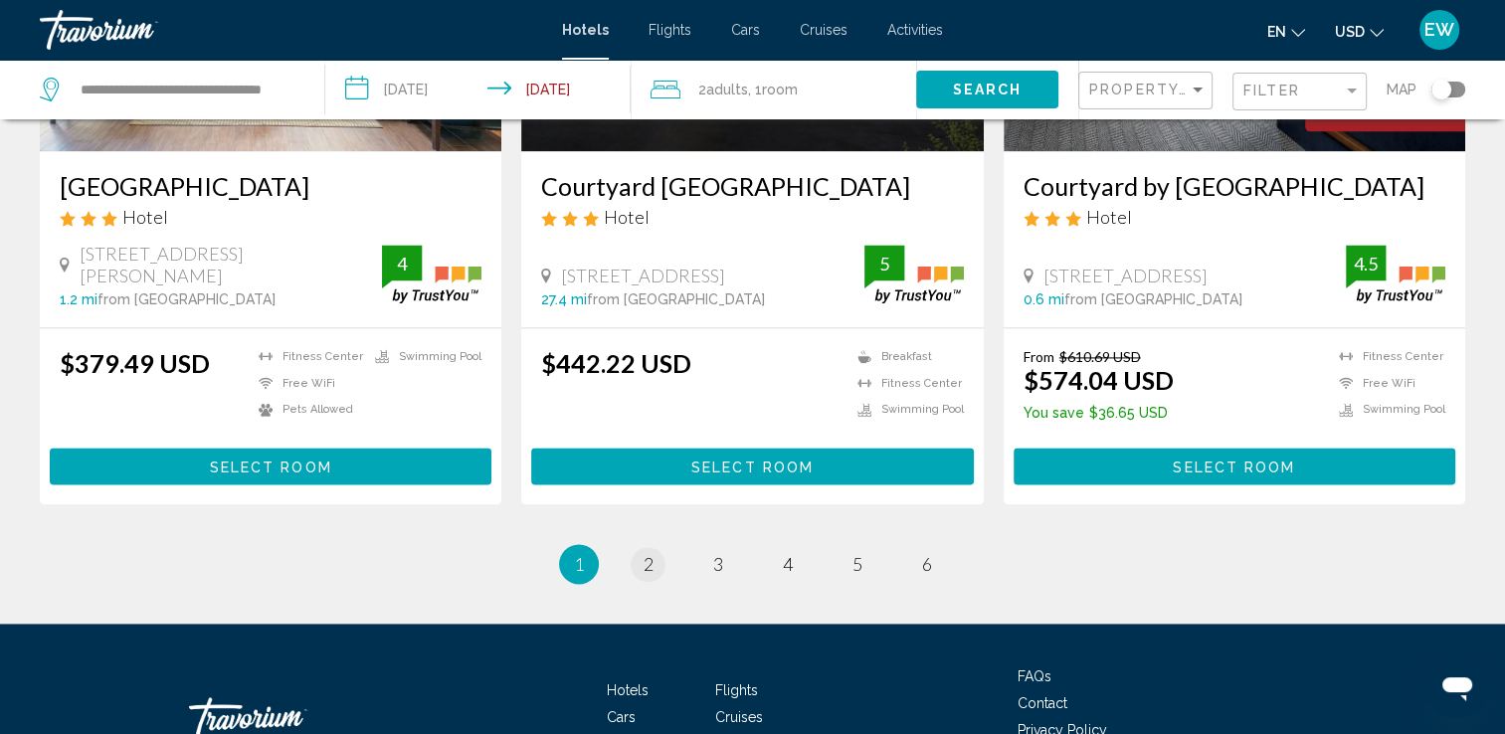  I want to click on span: USD, so click(1350, 32).